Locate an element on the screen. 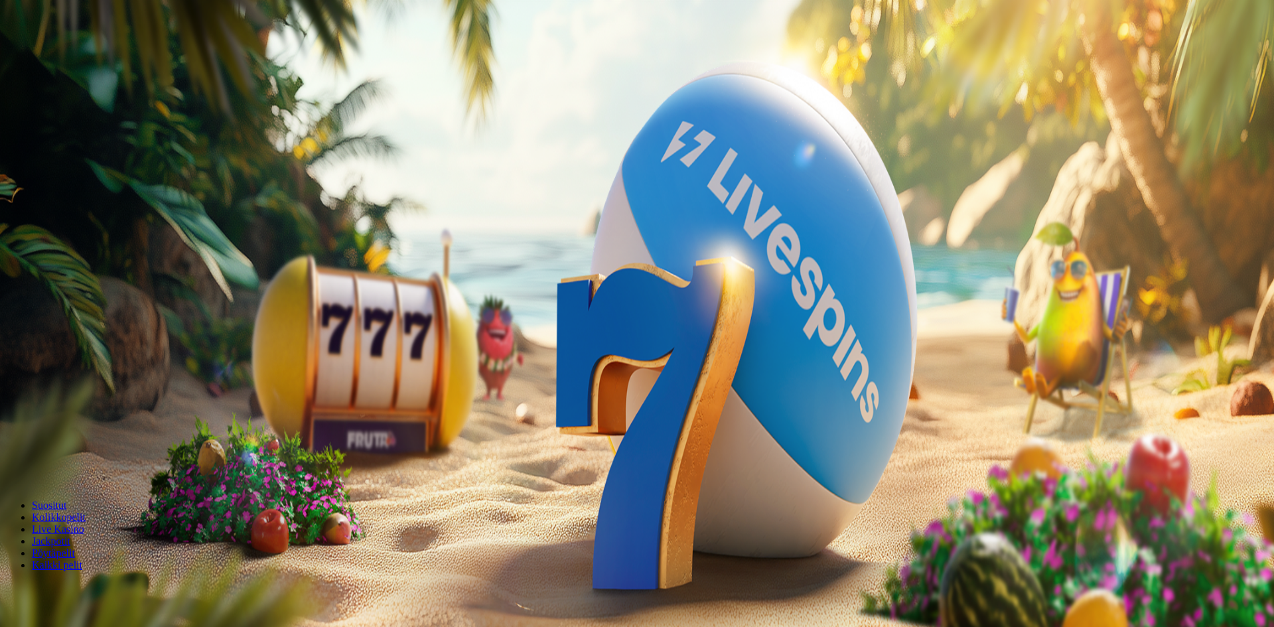 This screenshot has height=627, width=1274. header: Lobby is located at coordinates (637, 536).